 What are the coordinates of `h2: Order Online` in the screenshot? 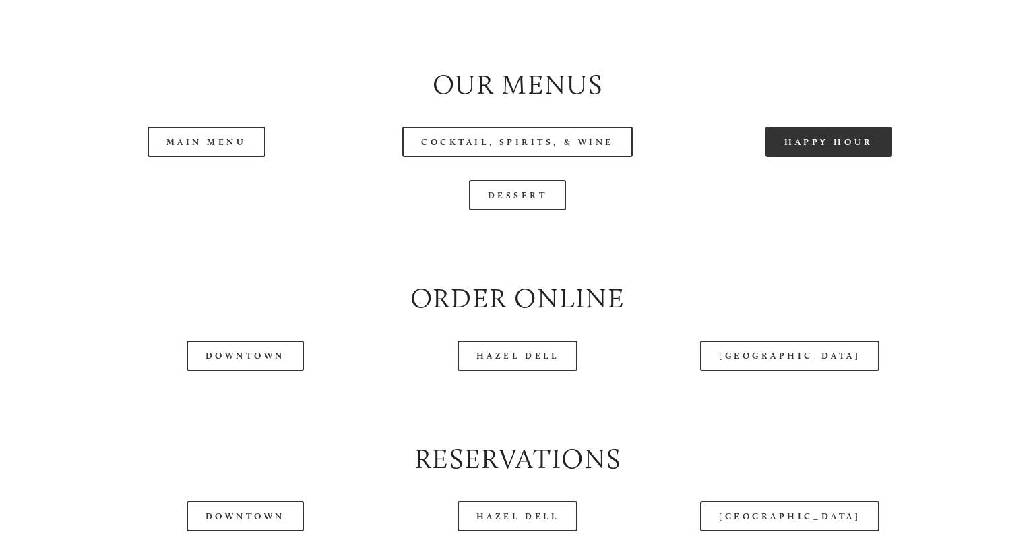 It's located at (518, 298).